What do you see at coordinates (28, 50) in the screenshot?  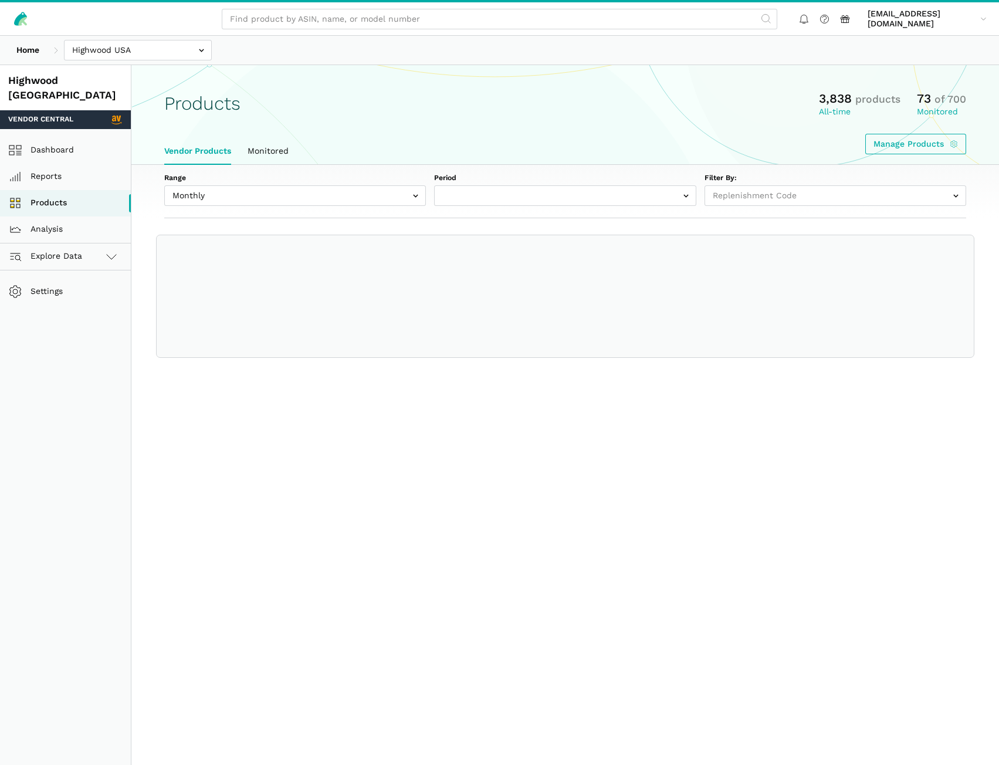 I see `a: Home` at bounding box center [28, 50].